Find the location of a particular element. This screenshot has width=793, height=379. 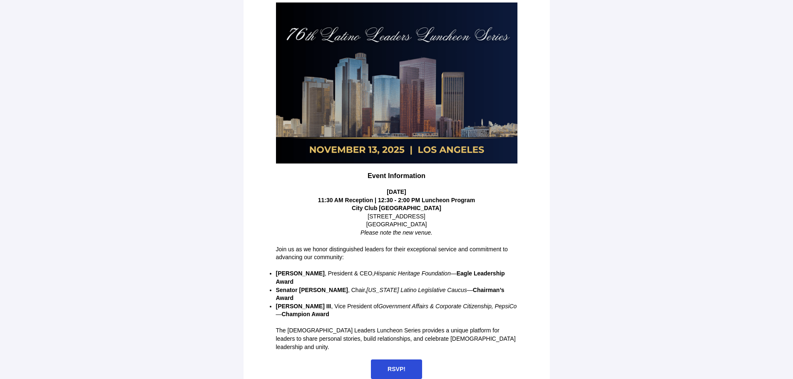

strong: Chairman’s Award is located at coordinates (390, 294).